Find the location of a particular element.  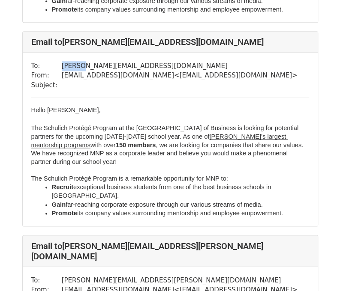

span: Gain is located at coordinates (59, 205).